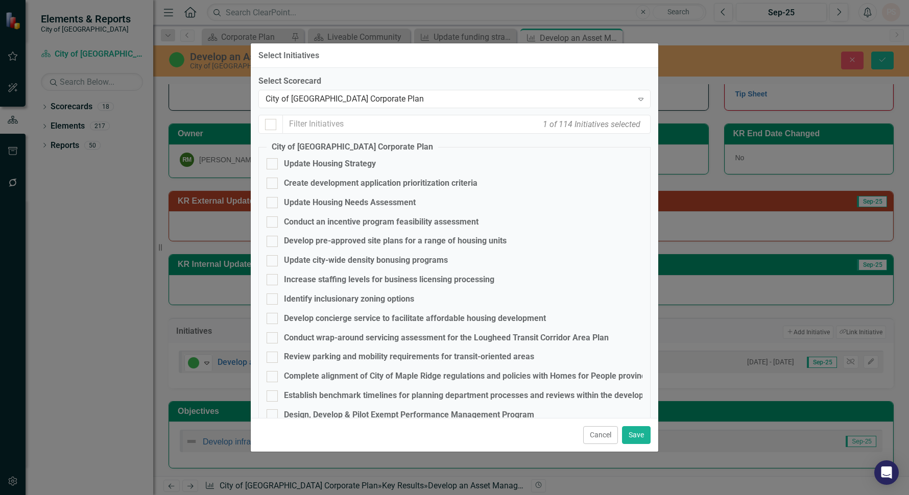  Describe the element at coordinates (485, 376) in the screenshot. I see `div: Complete alignment of City of Maple Ridge regulations and policies with Homes for People provinci...` at that location.